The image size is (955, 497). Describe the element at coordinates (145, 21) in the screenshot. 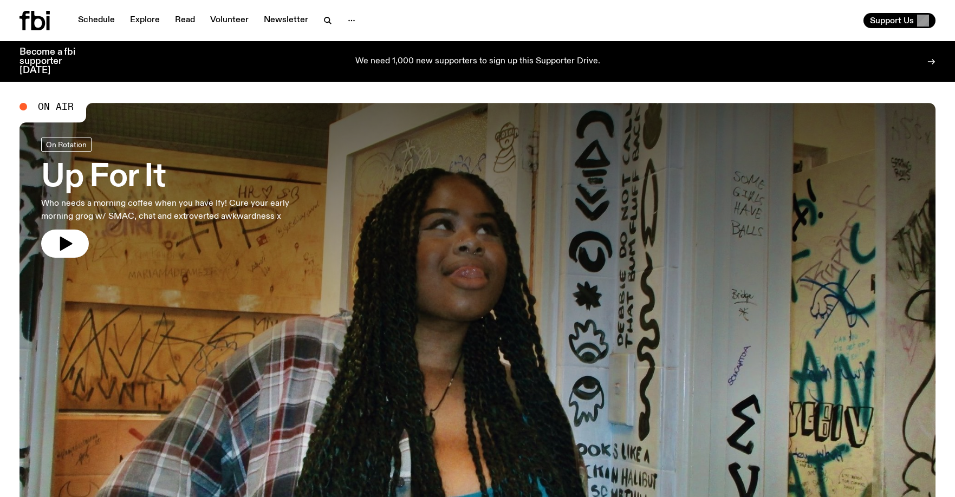

I see `a: Explore` at that location.